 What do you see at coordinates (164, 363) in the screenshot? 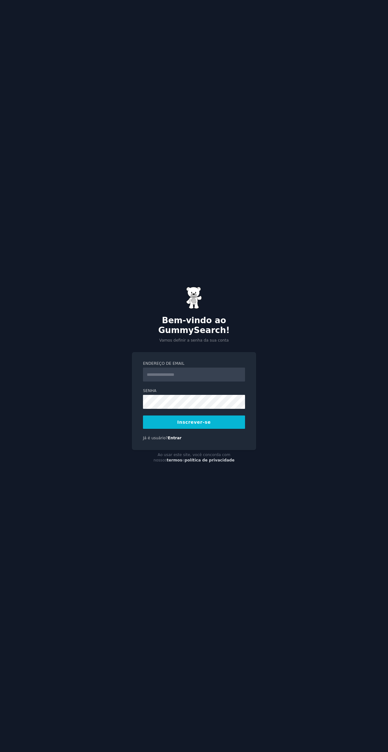
I see `font: Endereço de email` at bounding box center [164, 363].